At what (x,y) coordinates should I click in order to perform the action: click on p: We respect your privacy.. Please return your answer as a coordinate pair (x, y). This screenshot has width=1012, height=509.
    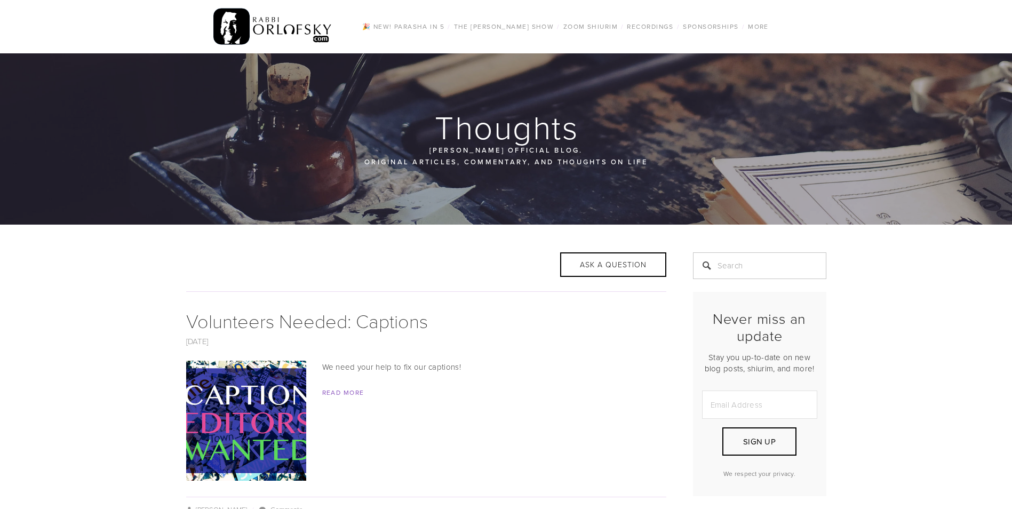
    Looking at the image, I should click on (760, 473).